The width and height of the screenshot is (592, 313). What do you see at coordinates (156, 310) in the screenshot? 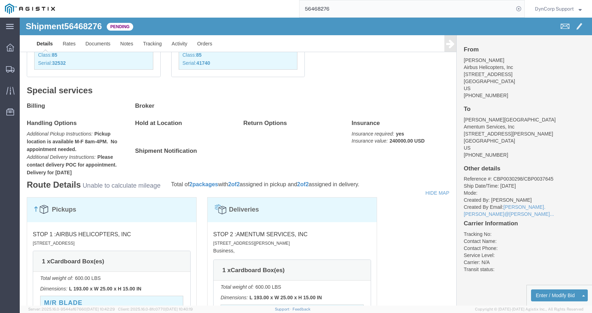
I see `span: Client: 2025.16.0-8fc0770` at bounding box center [156, 310].